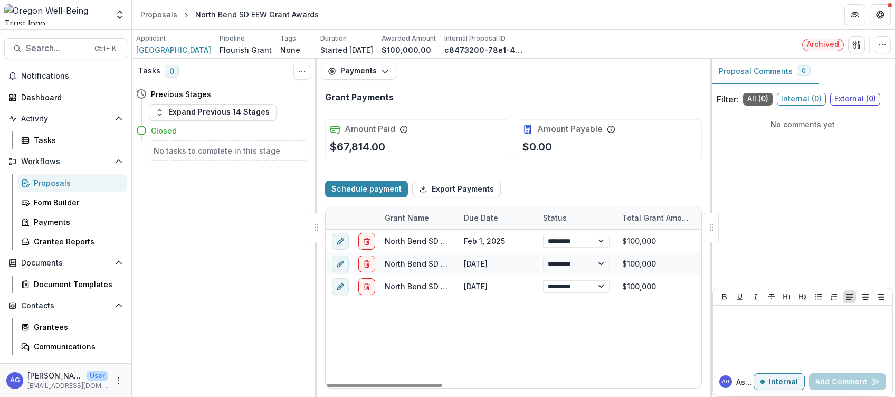 This screenshot has height=397, width=895. Describe the element at coordinates (370, 129) in the screenshot. I see `h2: Amount Paid` at that location.